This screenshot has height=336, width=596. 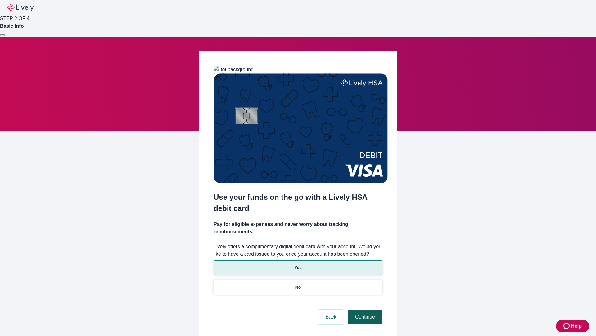 What do you see at coordinates (298, 203) in the screenshot?
I see `h2: Use your funds on the go with a Lively HSA debit card` at bounding box center [298, 203].